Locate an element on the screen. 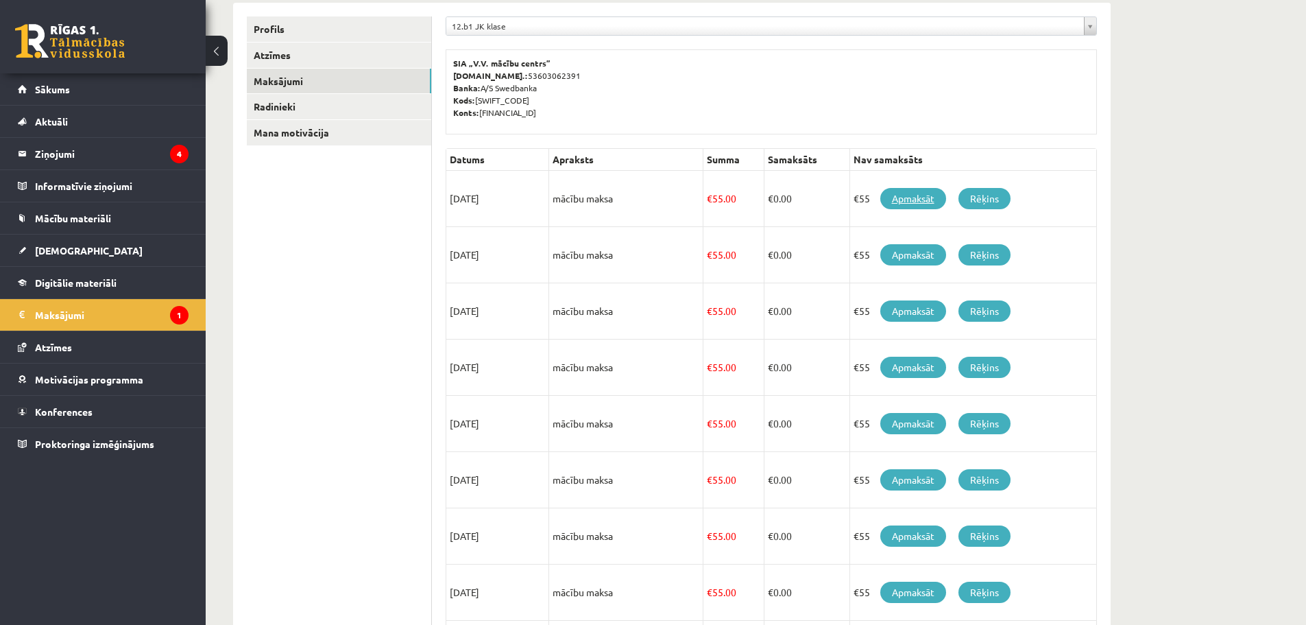 The image size is (1306, 625). th: Apraksts is located at coordinates (626, 160).